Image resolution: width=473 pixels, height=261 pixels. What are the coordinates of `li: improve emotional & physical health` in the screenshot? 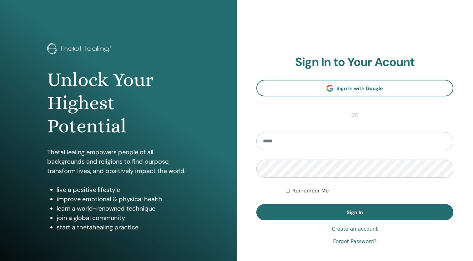 It's located at (123, 199).